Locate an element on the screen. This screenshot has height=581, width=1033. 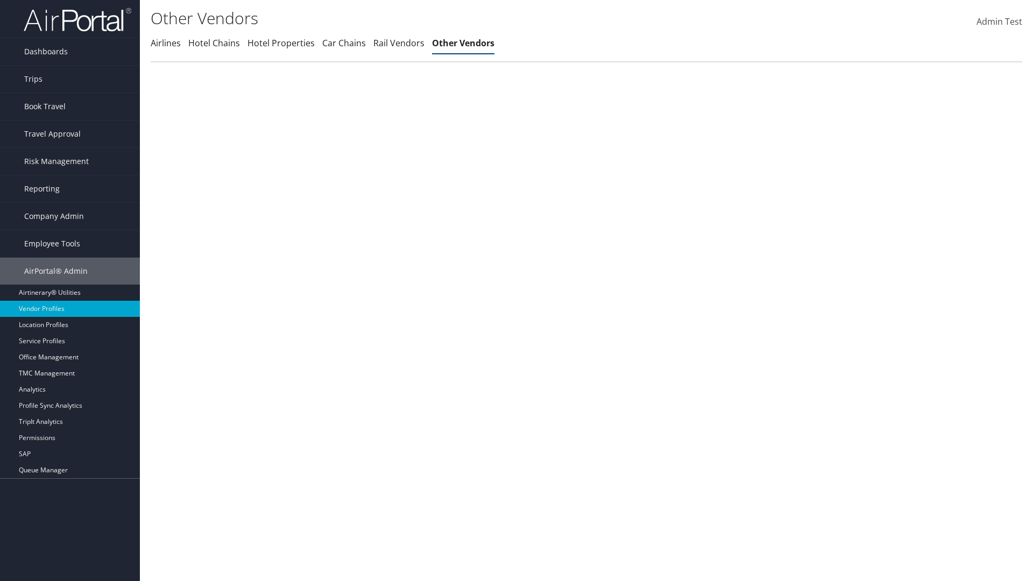
span: Book Travel is located at coordinates (45, 107).